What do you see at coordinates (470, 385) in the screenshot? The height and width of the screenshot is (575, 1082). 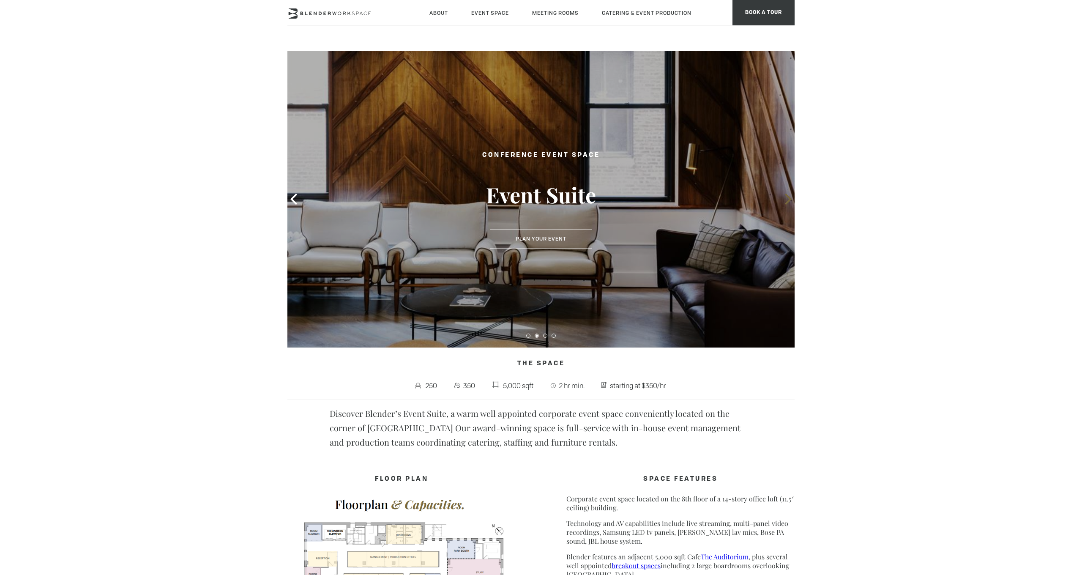 I see `span: 350` at bounding box center [470, 385].